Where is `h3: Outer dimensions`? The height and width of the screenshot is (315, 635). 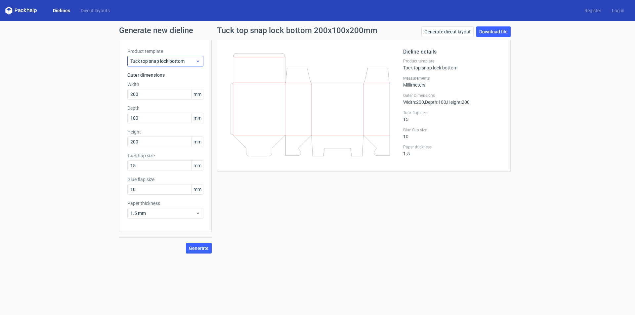 h3: Outer dimensions is located at coordinates (165, 75).